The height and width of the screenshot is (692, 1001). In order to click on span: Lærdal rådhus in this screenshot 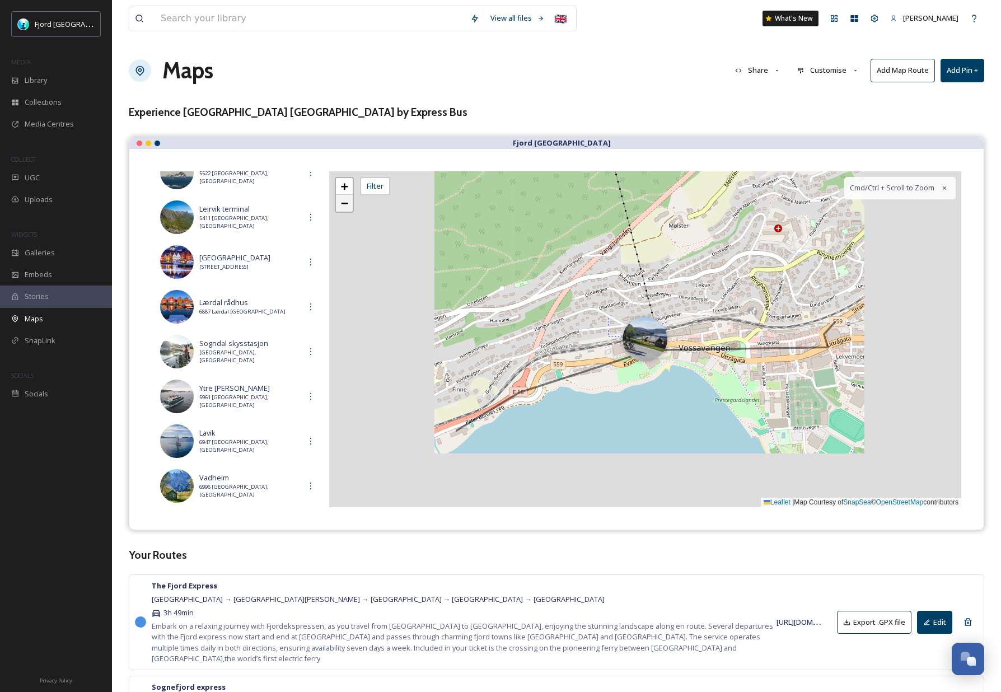, I will do `click(250, 302)`.